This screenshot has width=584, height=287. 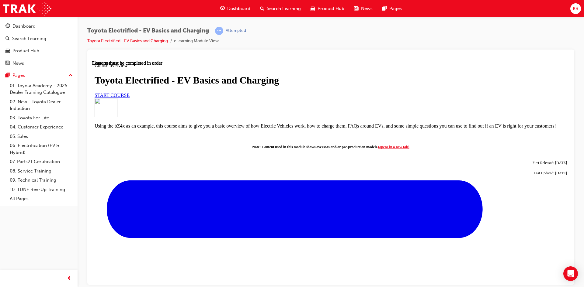 I want to click on a: START COURSE, so click(x=20, y=35).